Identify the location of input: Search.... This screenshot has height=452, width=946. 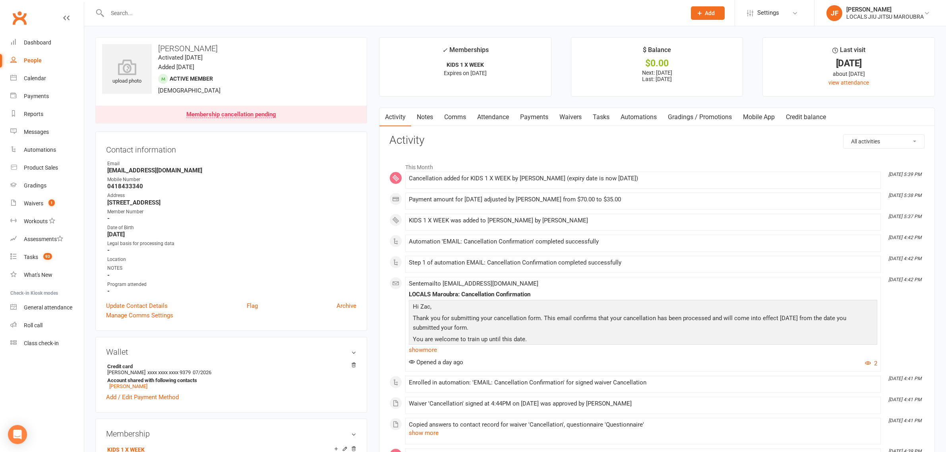
(392, 13).